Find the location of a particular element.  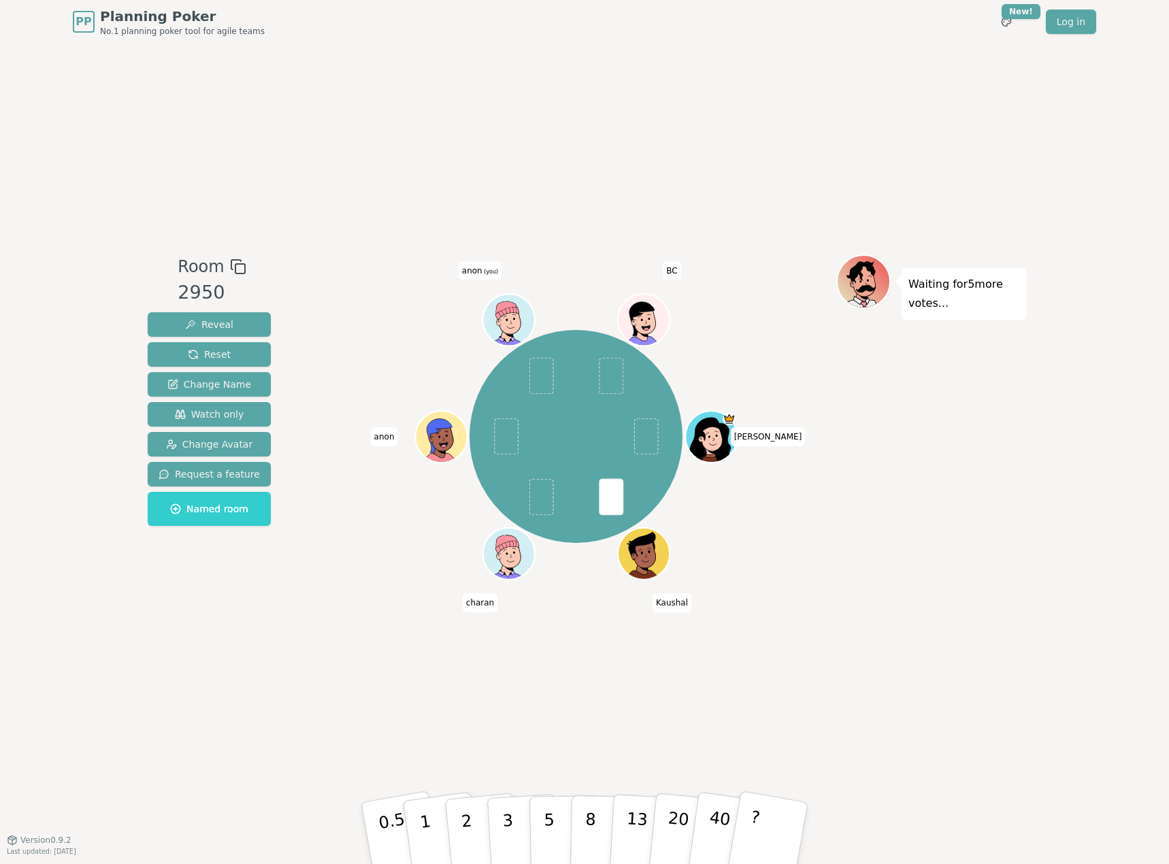

span: Named room is located at coordinates (209, 509).